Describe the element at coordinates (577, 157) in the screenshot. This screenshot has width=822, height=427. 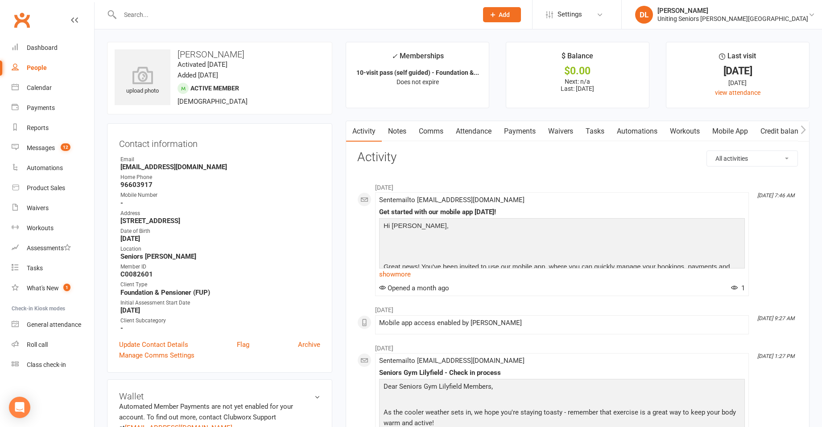
I see `h3: Activity` at that location.